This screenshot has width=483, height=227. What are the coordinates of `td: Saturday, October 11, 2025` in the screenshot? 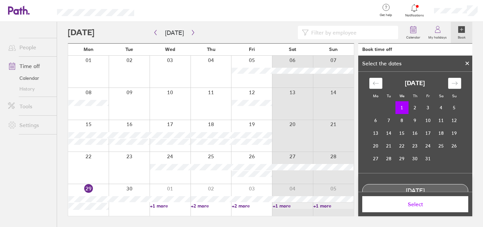 It's located at (441, 120).